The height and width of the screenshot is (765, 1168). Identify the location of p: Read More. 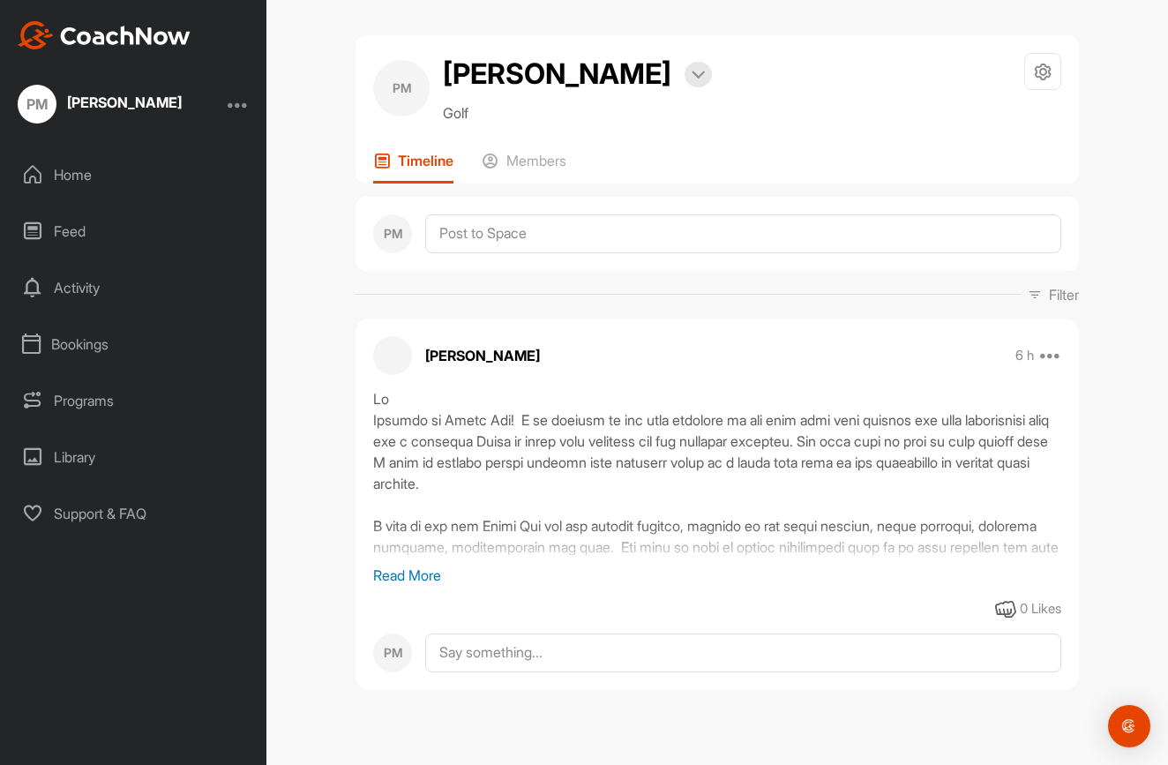
(717, 575).